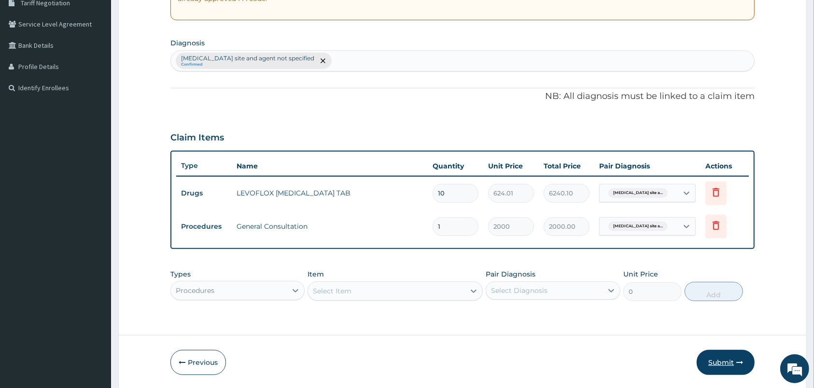  I want to click on td: Procedures, so click(204, 227).